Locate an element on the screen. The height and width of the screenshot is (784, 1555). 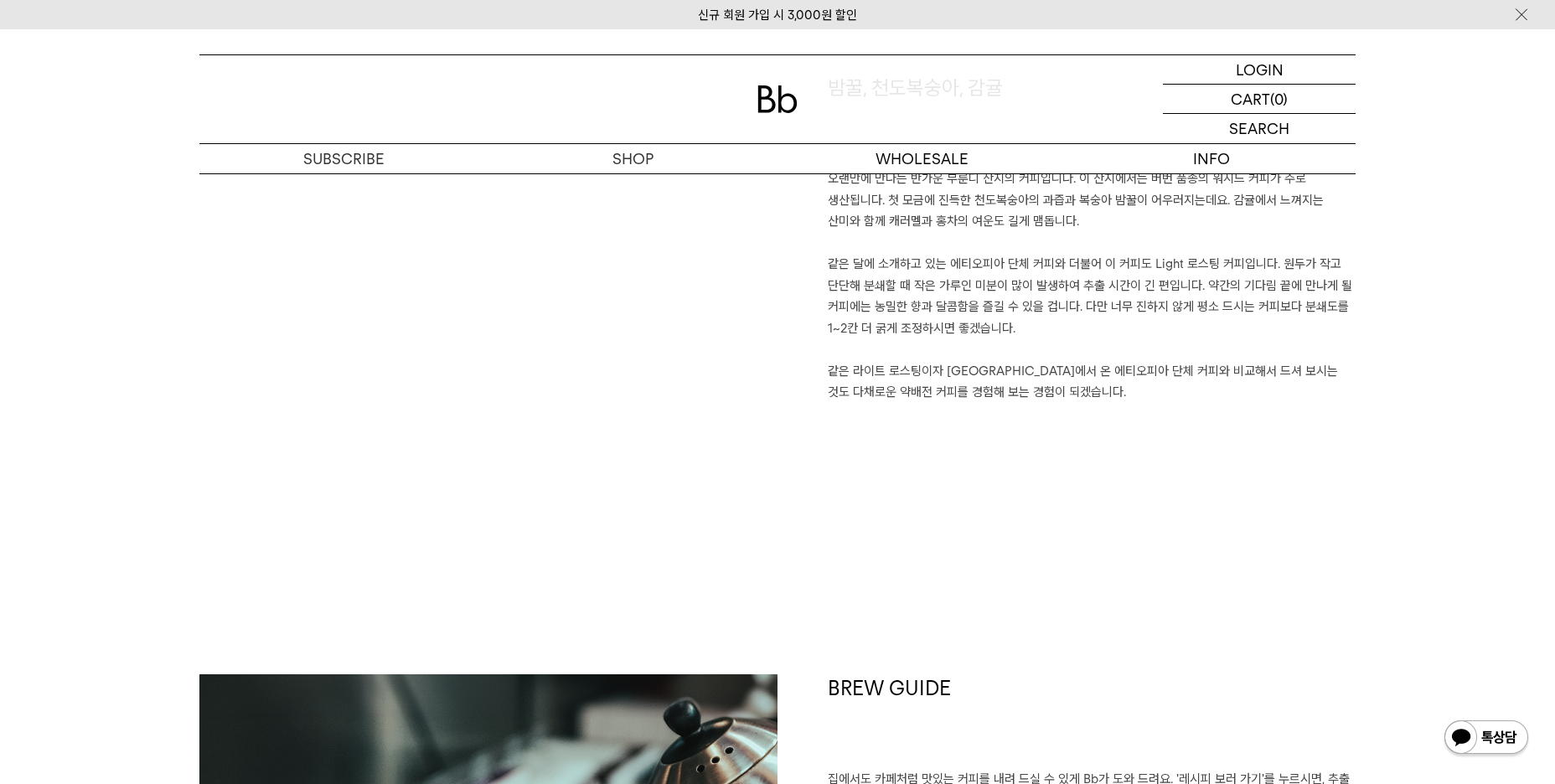
img: 카카오톡 채널 1:1 채팅 버튼 is located at coordinates (1487, 739).